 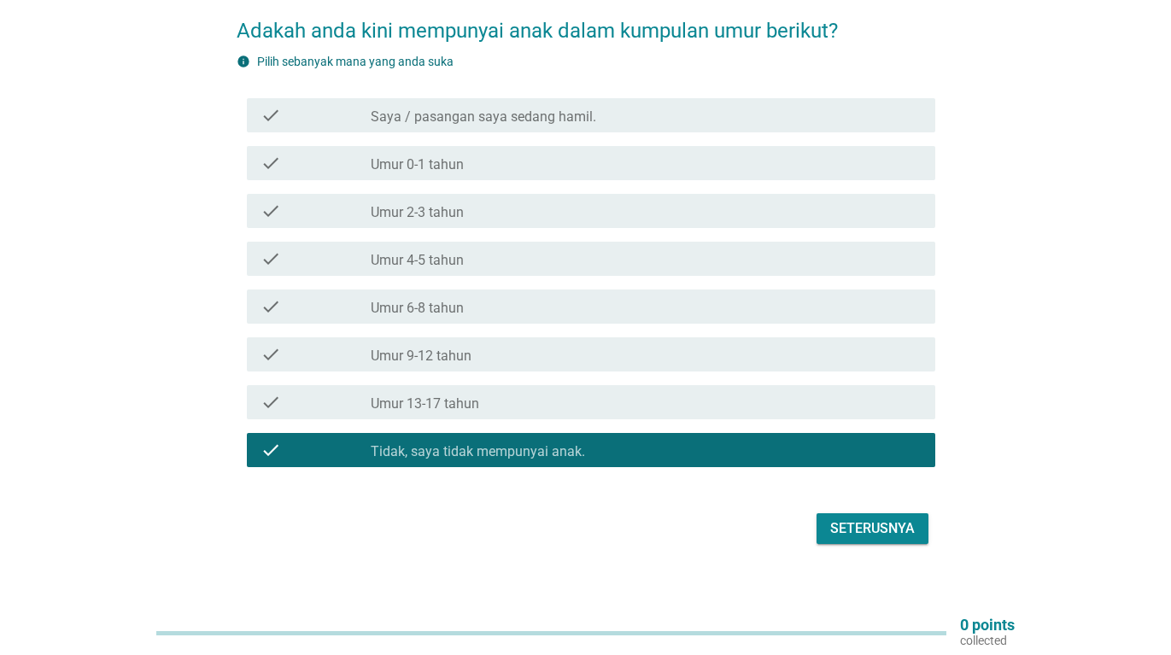 I want to click on label: Saya / pasangan saya sedang hamil., so click(x=483, y=117).